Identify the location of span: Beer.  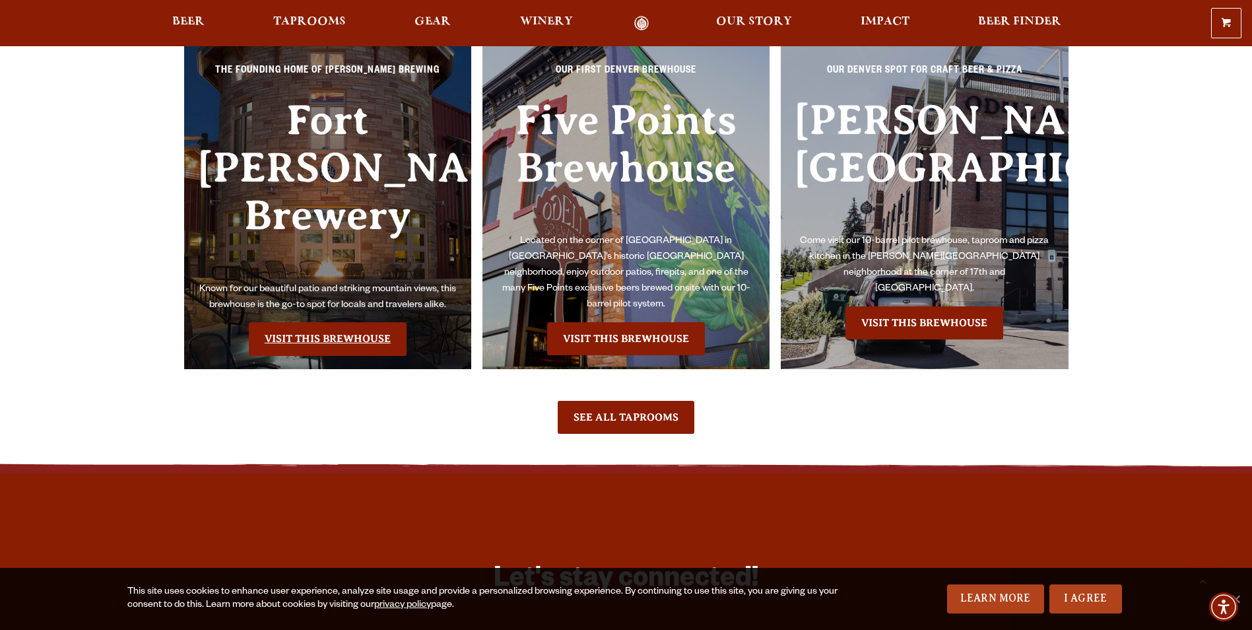
(188, 22).